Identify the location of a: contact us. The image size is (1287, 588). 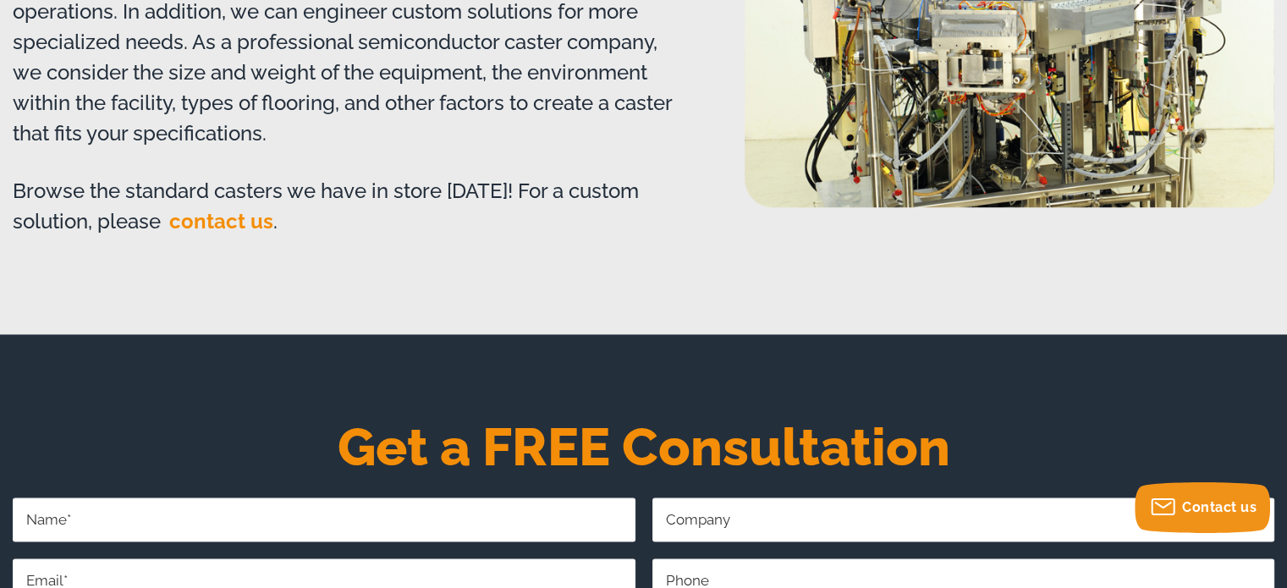
(219, 221).